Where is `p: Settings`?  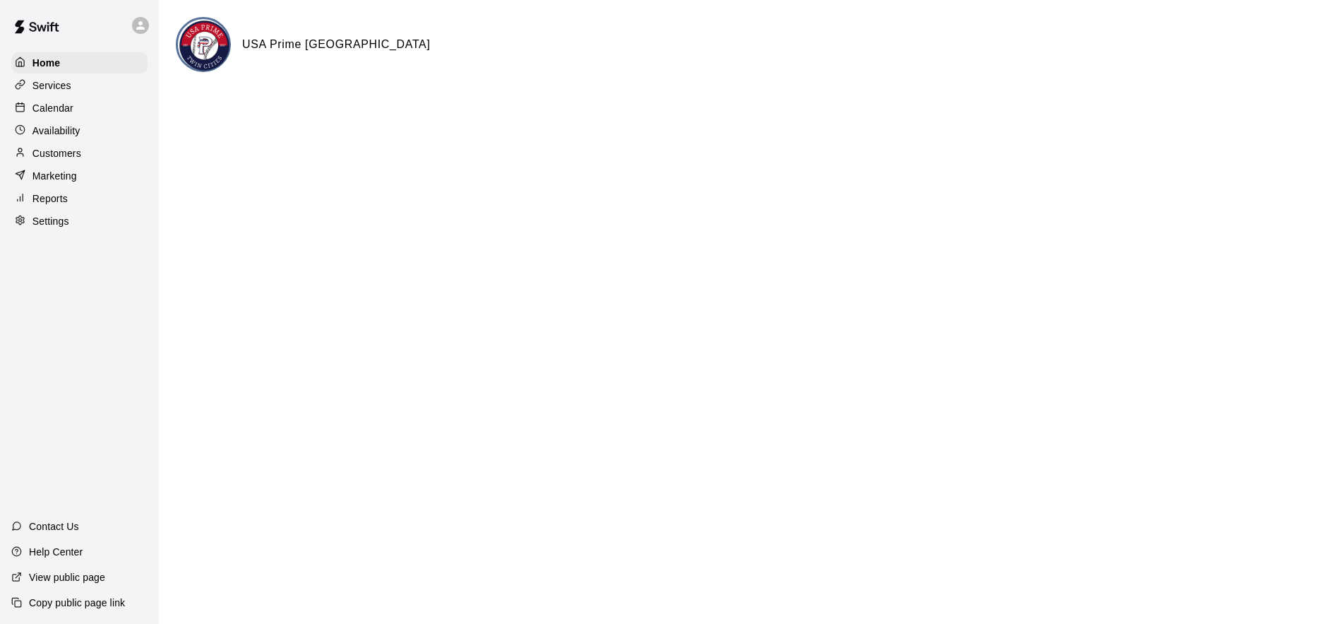
p: Settings is located at coordinates (51, 221).